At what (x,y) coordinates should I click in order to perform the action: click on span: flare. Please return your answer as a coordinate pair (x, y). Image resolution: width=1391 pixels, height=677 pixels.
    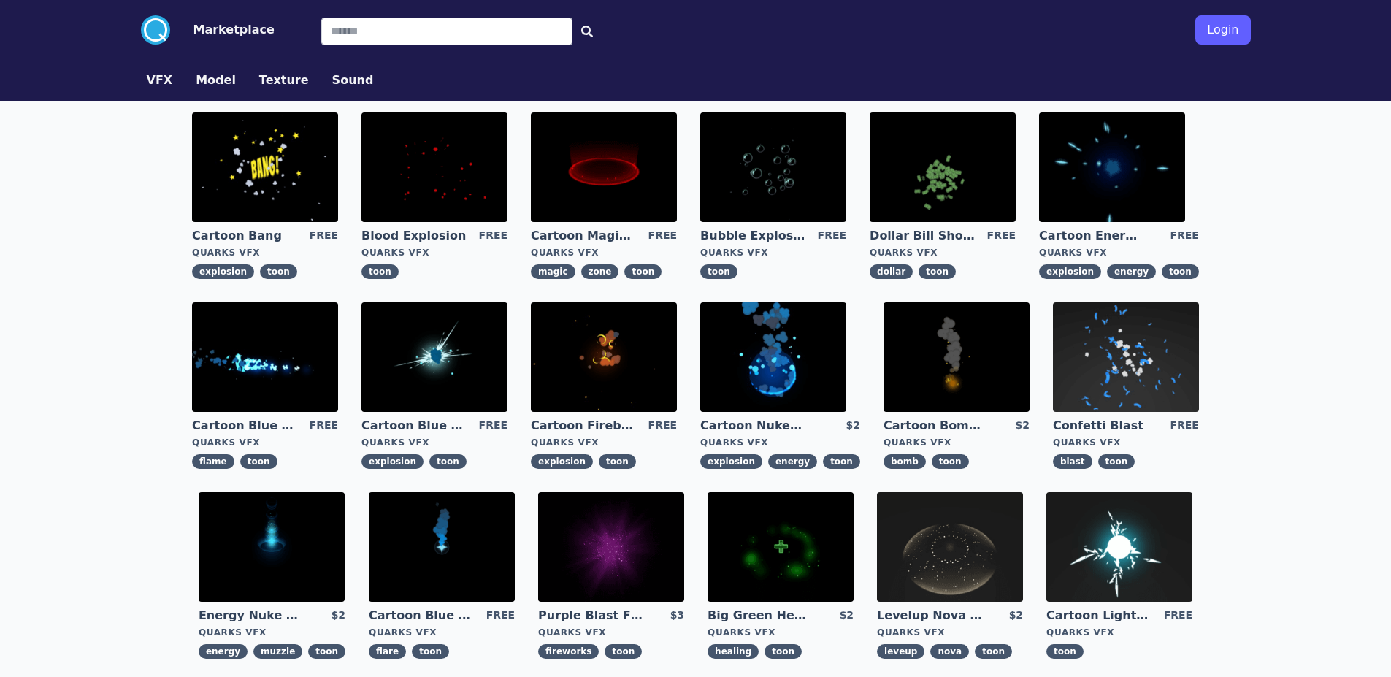
    Looking at the image, I should click on (387, 651).